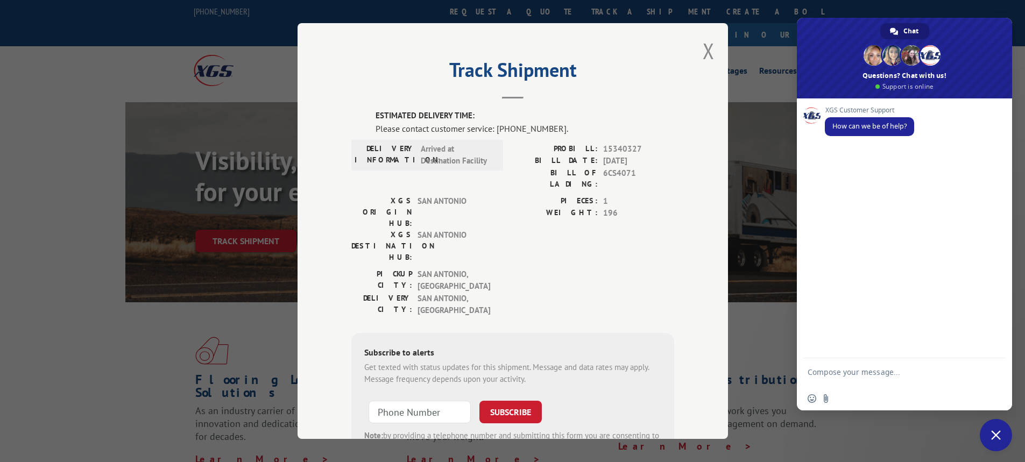  What do you see at coordinates (513, 373) in the screenshot?
I see `div: Get texted with status updates for this shipment. Message and data rates may apply. Message frequ...` at bounding box center [513, 373].